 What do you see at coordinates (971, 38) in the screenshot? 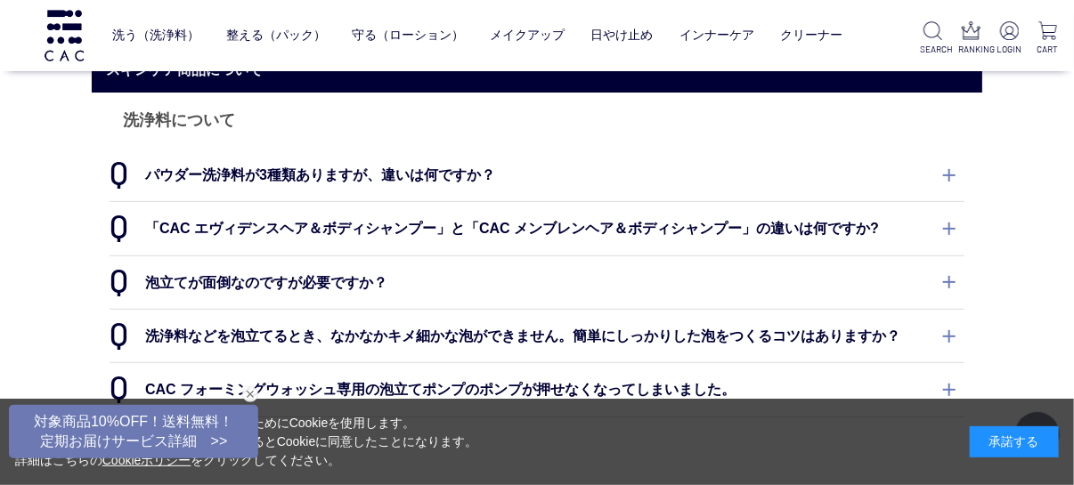
I see `a: RANKING` at bounding box center [971, 38].